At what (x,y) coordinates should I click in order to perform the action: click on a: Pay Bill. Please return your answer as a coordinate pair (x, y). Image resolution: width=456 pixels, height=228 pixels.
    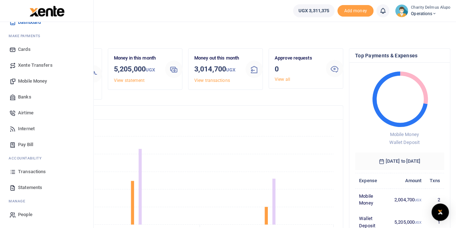
    Looking at the image, I should click on (46, 145).